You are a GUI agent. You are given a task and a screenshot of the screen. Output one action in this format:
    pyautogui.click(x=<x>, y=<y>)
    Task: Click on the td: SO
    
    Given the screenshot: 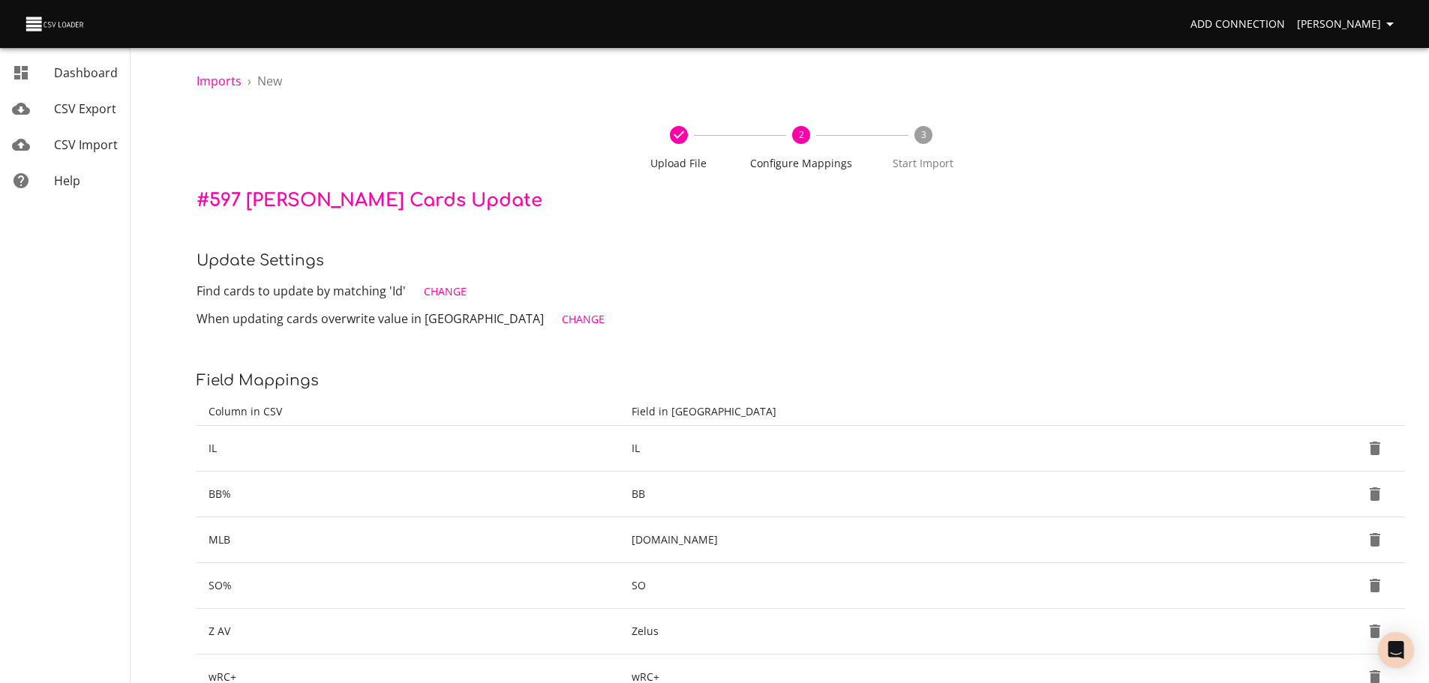 What is the action you would take?
    pyautogui.click(x=952, y=586)
    